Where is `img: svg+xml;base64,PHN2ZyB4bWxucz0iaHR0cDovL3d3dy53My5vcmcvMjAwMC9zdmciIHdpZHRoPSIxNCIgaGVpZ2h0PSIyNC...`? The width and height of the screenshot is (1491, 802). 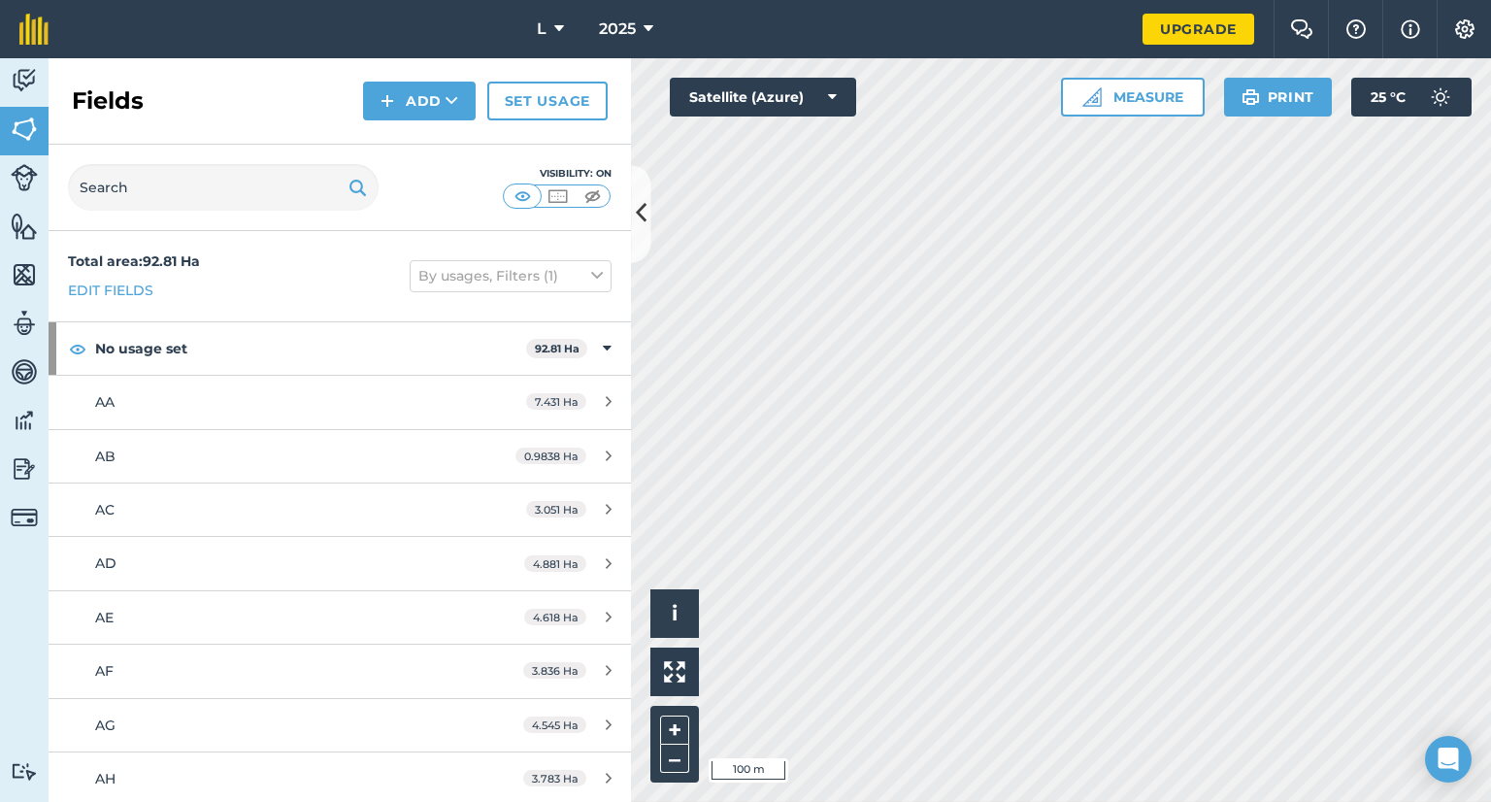 img: svg+xml;base64,PHN2ZyB4bWxucz0iaHR0cDovL3d3dy53My5vcmcvMjAwMC9zdmciIHdpZHRoPSIxNCIgaGVpZ2h0PSIyNC... is located at coordinates (387, 101).